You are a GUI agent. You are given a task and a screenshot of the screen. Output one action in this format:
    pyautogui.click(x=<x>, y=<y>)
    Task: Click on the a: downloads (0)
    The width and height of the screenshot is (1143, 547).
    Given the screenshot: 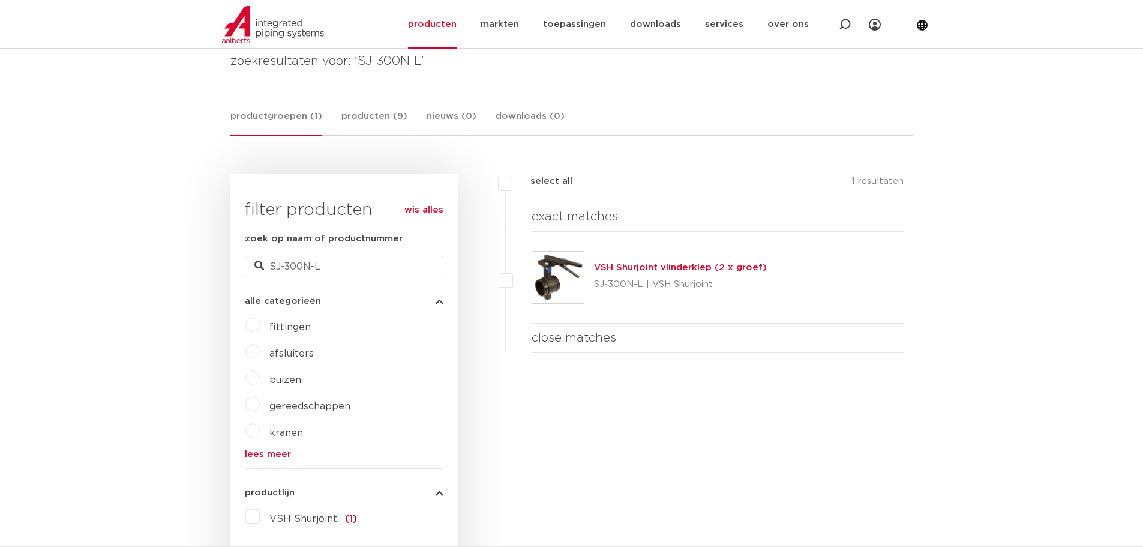 What is the action you would take?
    pyautogui.click(x=530, y=122)
    